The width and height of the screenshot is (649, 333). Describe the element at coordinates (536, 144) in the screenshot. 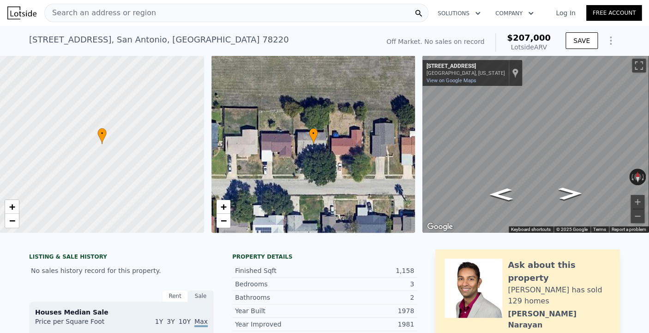

I see `div: Map` at that location.